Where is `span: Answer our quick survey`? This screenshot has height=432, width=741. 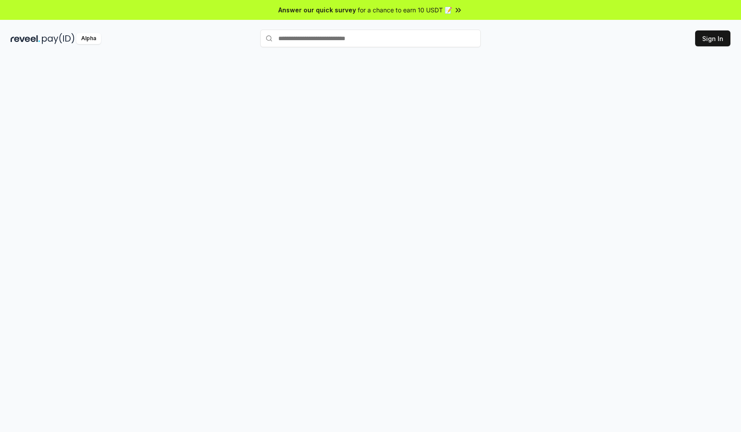 span: Answer our quick survey is located at coordinates (317, 10).